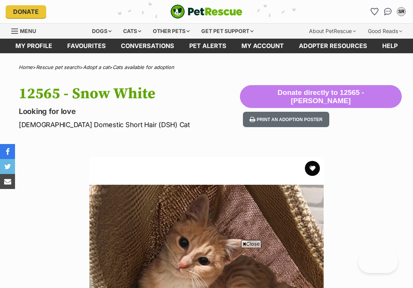 This screenshot has height=288, width=413. What do you see at coordinates (132, 31) in the screenshot?
I see `div: Cats` at bounding box center [132, 31].